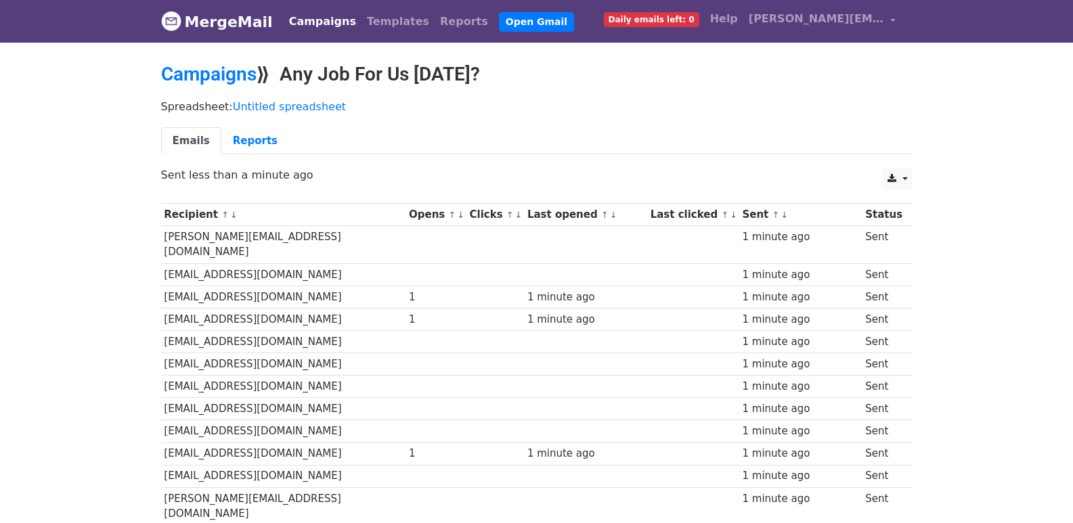  I want to click on p: Sent less than a minute ago, so click(537, 175).